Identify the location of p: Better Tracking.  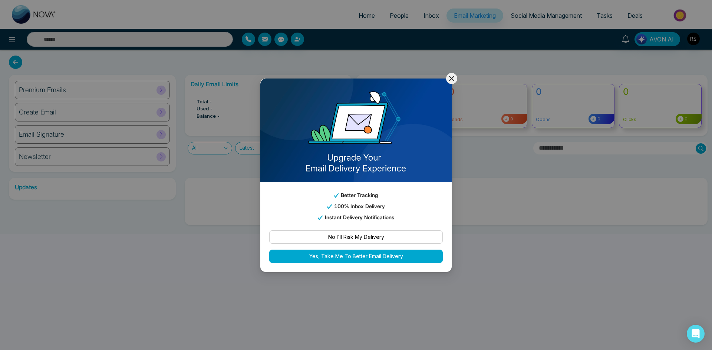
(356, 195).